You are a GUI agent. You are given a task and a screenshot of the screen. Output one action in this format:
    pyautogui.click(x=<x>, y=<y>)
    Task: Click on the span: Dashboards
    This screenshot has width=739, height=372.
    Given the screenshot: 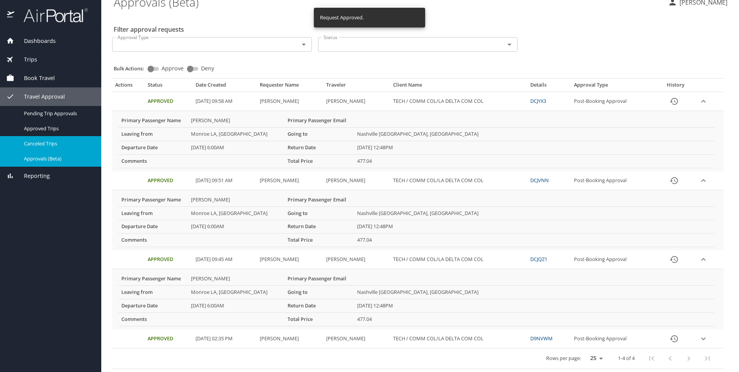 What is the action you would take?
    pyautogui.click(x=35, y=41)
    